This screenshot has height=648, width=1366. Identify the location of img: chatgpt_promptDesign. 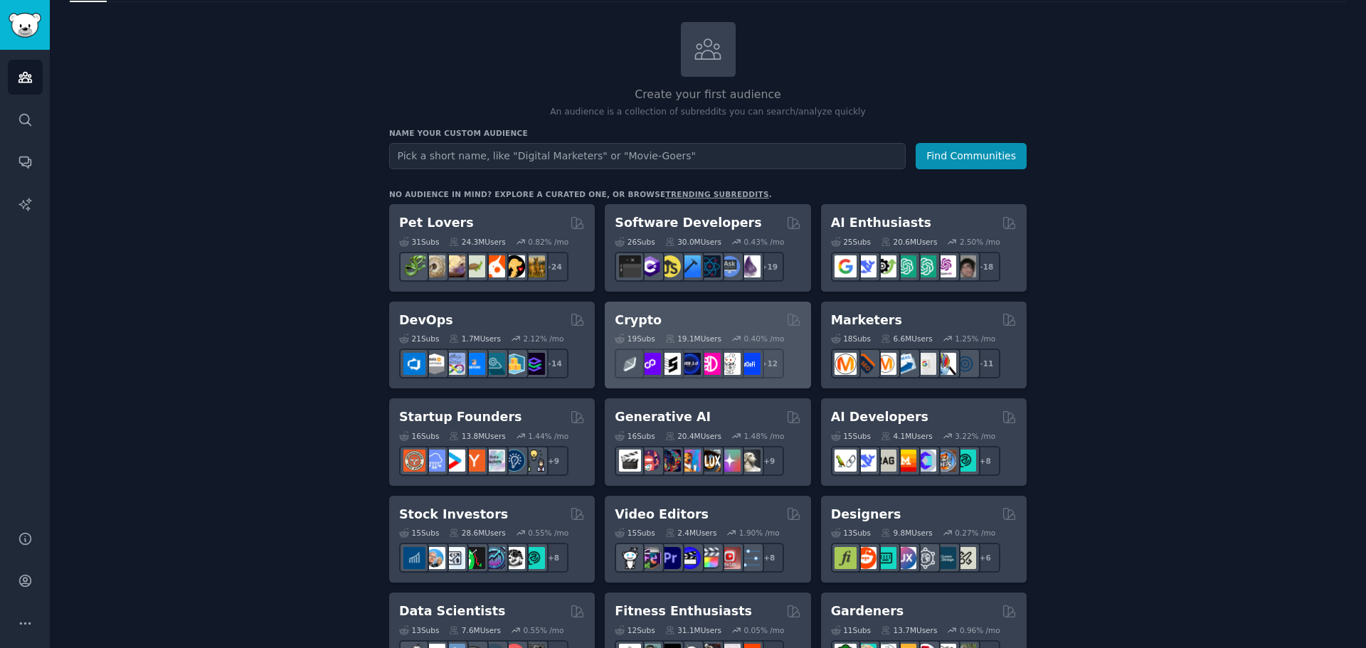
(905, 266).